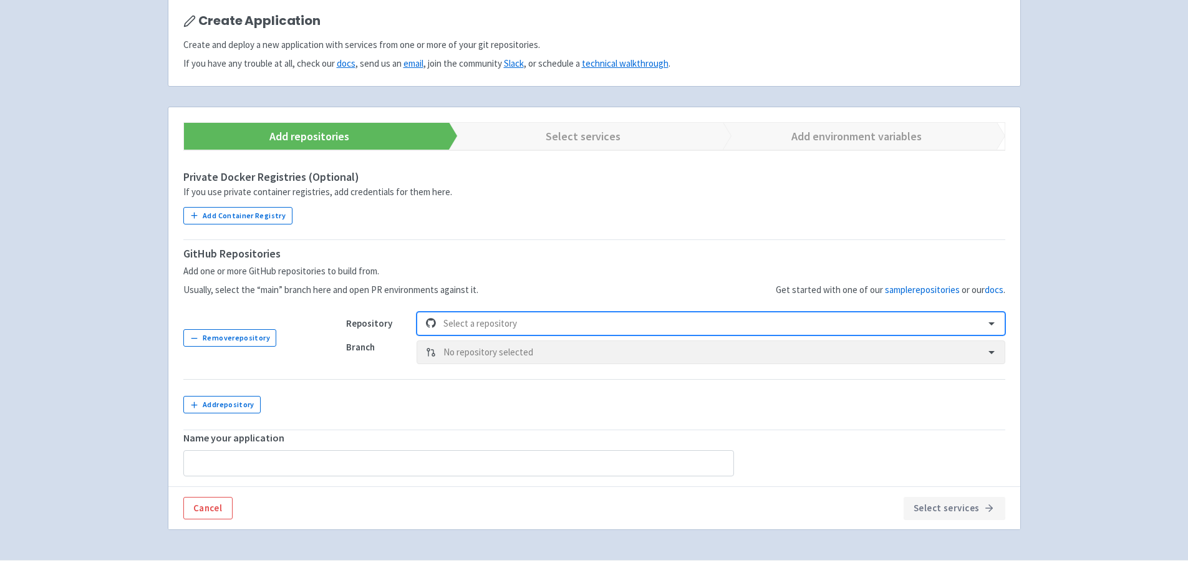  I want to click on h4: Private Docker Registries (Optional), so click(594, 177).